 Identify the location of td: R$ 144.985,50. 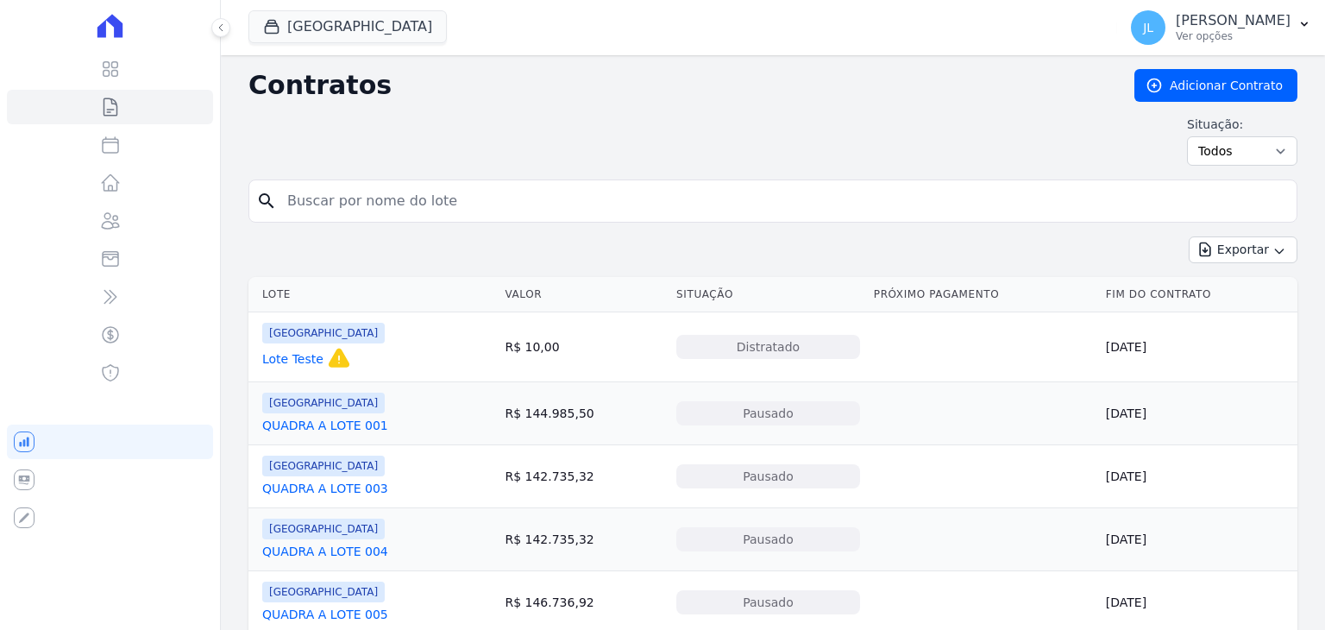
(583, 413).